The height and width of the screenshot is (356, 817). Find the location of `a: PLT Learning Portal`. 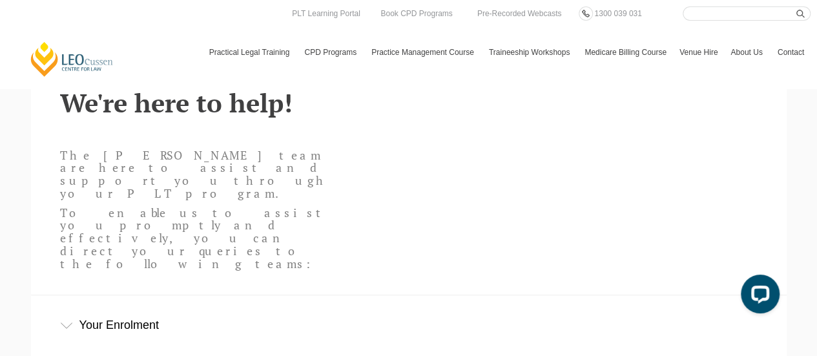

a: PLT Learning Portal is located at coordinates (326, 14).